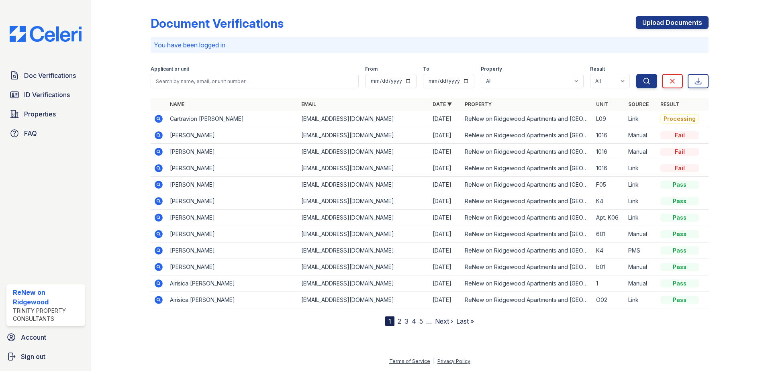 The width and height of the screenshot is (768, 371). I want to click on a: Date ▼, so click(442, 104).